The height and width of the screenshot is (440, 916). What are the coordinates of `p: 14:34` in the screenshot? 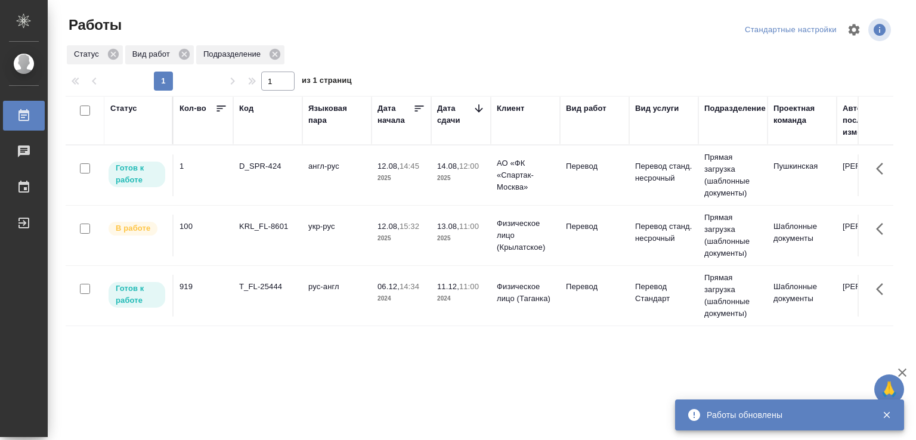 It's located at (409, 286).